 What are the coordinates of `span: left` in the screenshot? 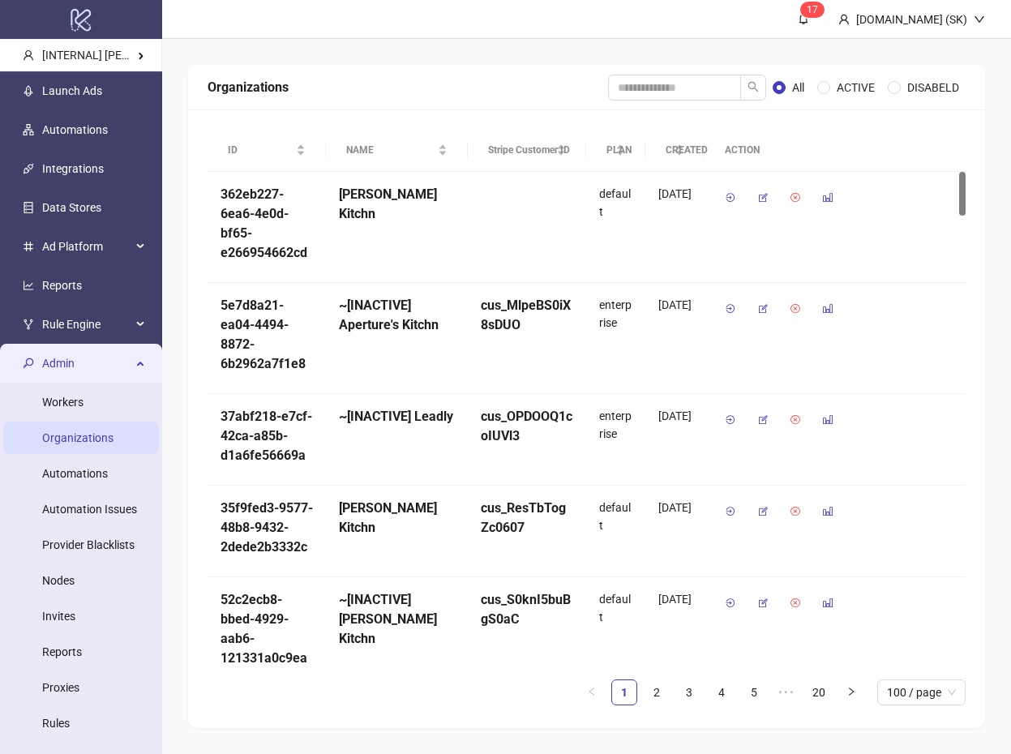 It's located at (592, 691).